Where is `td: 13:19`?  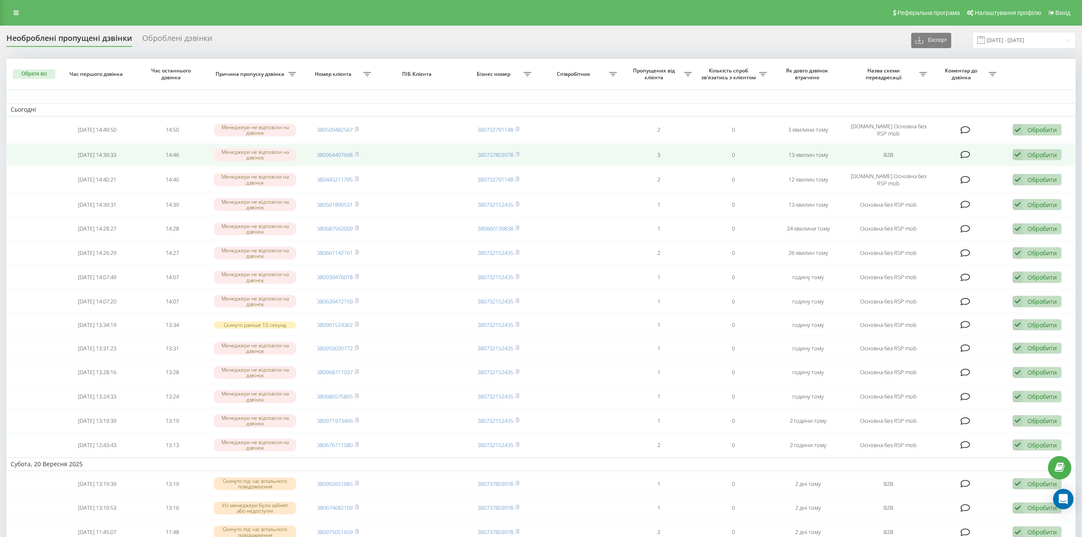 td: 13:19 is located at coordinates (172, 483).